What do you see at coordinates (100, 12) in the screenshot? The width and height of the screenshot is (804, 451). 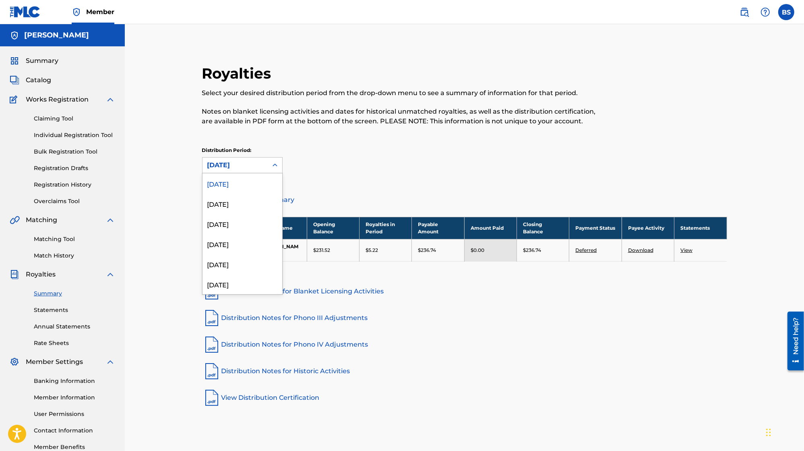 I see `span: Member` at bounding box center [100, 12].